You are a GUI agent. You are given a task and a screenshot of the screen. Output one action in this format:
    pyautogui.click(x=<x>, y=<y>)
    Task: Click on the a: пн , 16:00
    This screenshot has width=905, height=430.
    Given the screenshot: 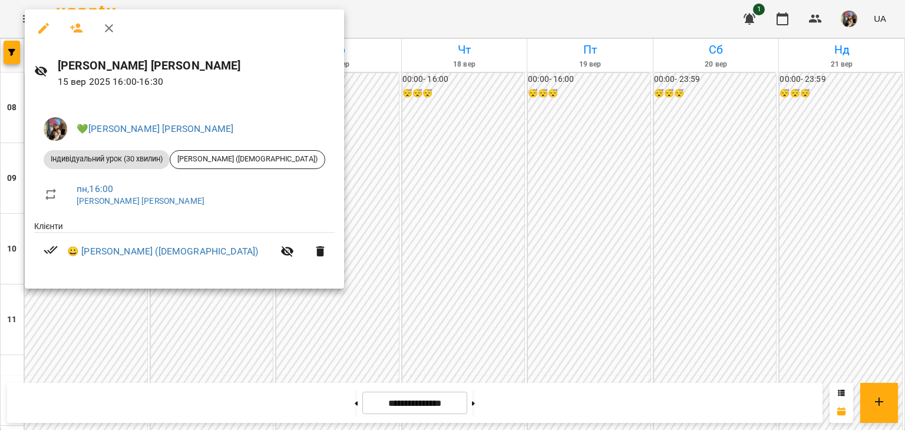 What is the action you would take?
    pyautogui.click(x=95, y=189)
    